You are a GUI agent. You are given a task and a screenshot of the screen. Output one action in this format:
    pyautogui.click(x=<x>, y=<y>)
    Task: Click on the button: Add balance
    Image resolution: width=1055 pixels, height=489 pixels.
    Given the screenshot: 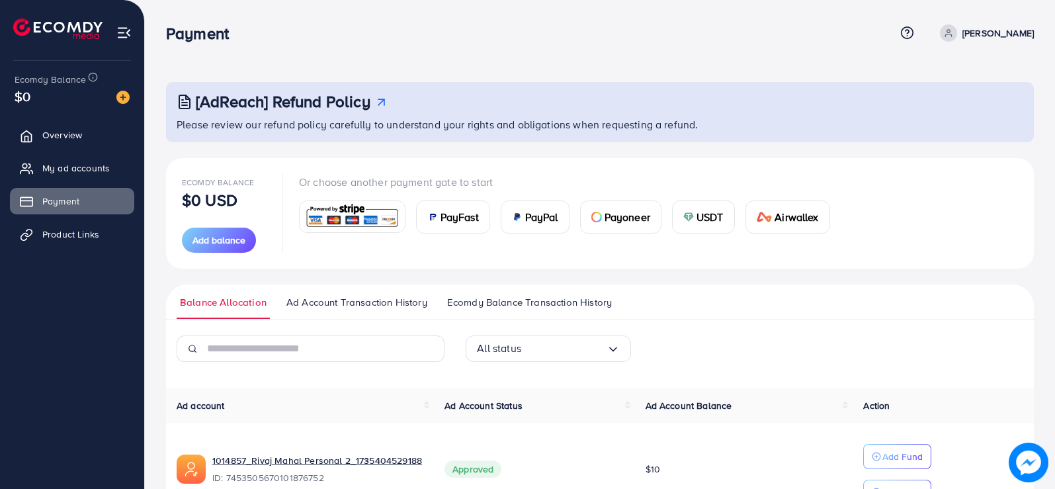 What is the action you would take?
    pyautogui.click(x=219, y=240)
    